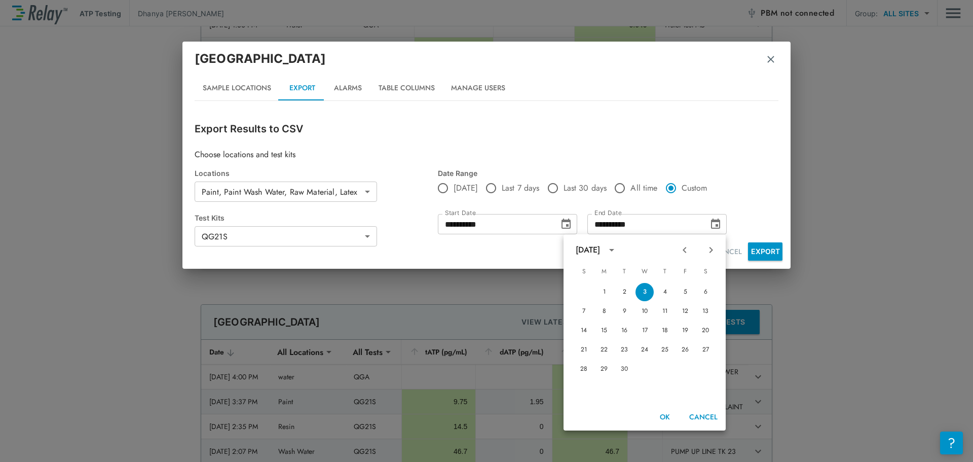 Image resolution: width=973 pixels, height=462 pixels. Describe the element at coordinates (665, 417) in the screenshot. I see `button: OK` at that location.